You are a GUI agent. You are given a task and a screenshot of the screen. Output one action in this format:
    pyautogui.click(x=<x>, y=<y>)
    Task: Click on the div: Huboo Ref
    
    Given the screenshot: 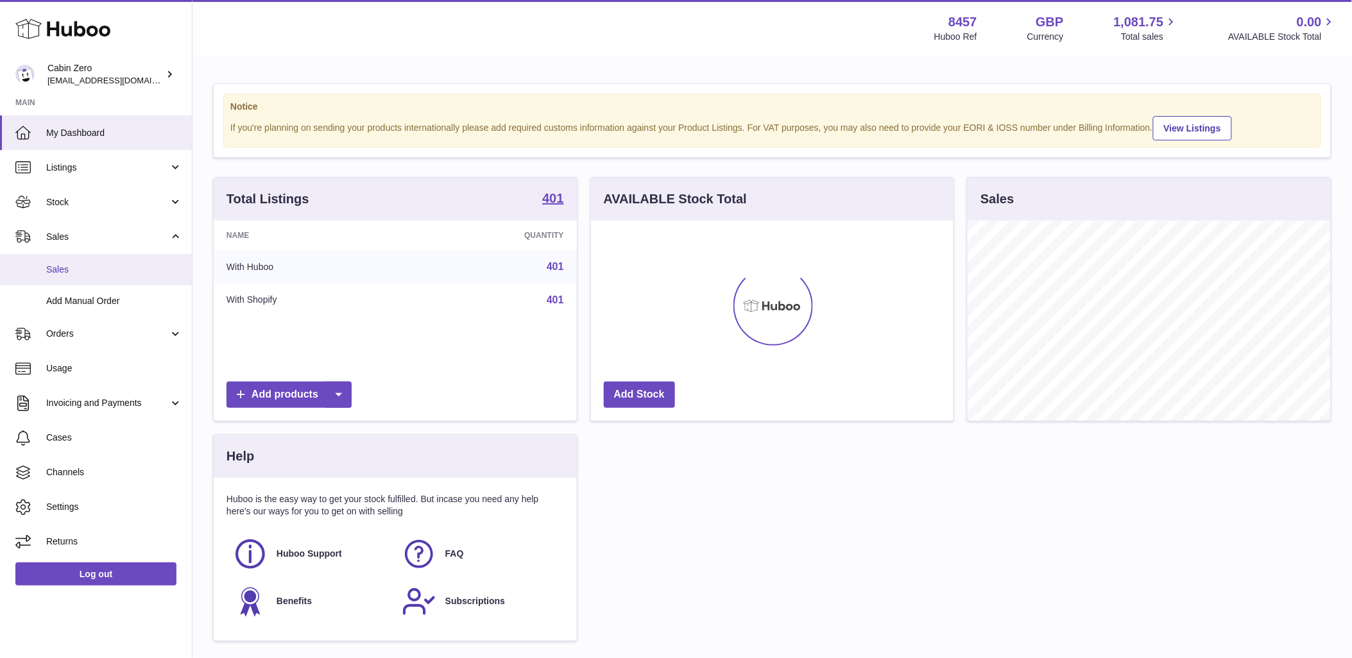 What is the action you would take?
    pyautogui.click(x=956, y=37)
    